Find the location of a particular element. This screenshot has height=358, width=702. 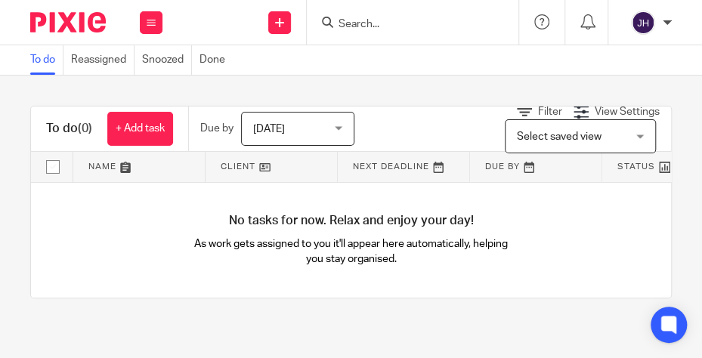

a: Done is located at coordinates (216, 60).